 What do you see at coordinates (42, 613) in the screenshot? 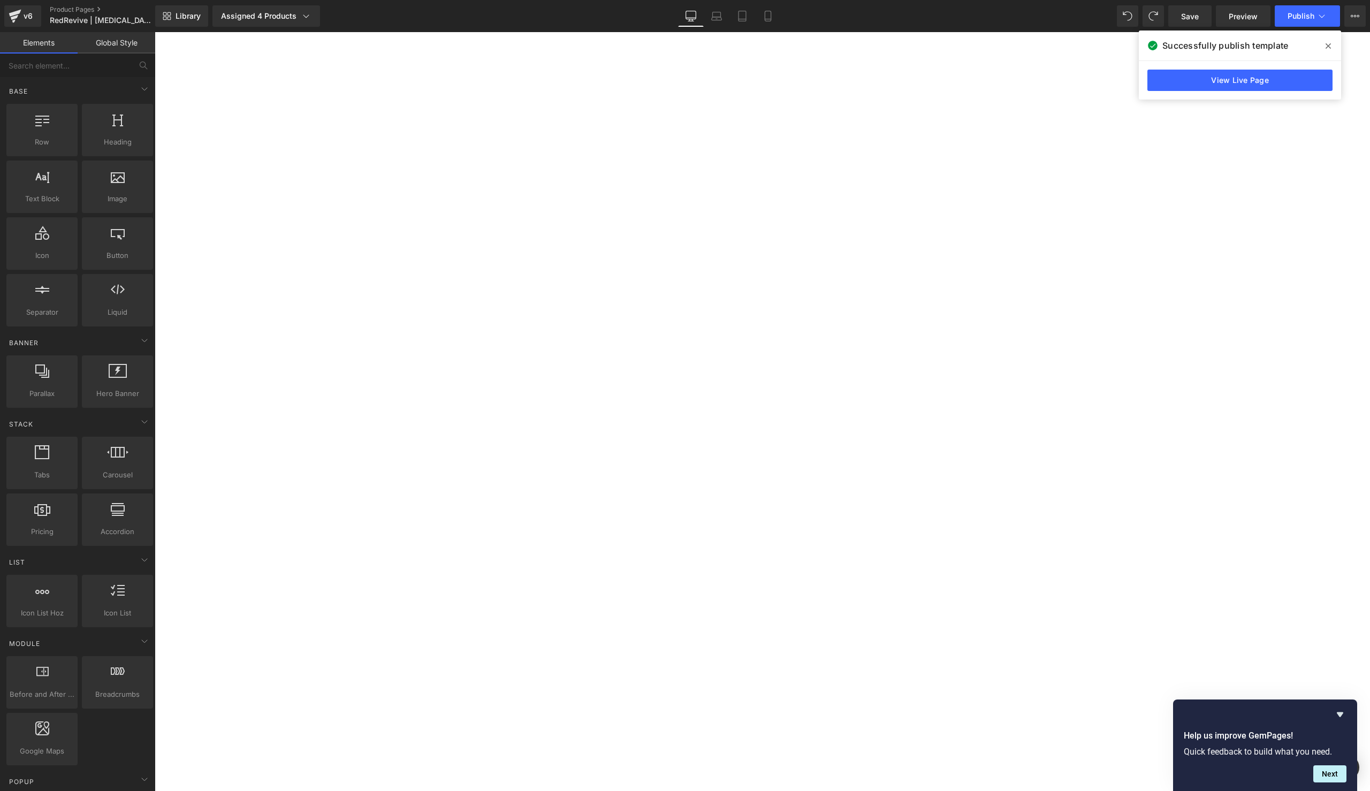
I see `span: Icon List Hoz` at bounding box center [42, 613].